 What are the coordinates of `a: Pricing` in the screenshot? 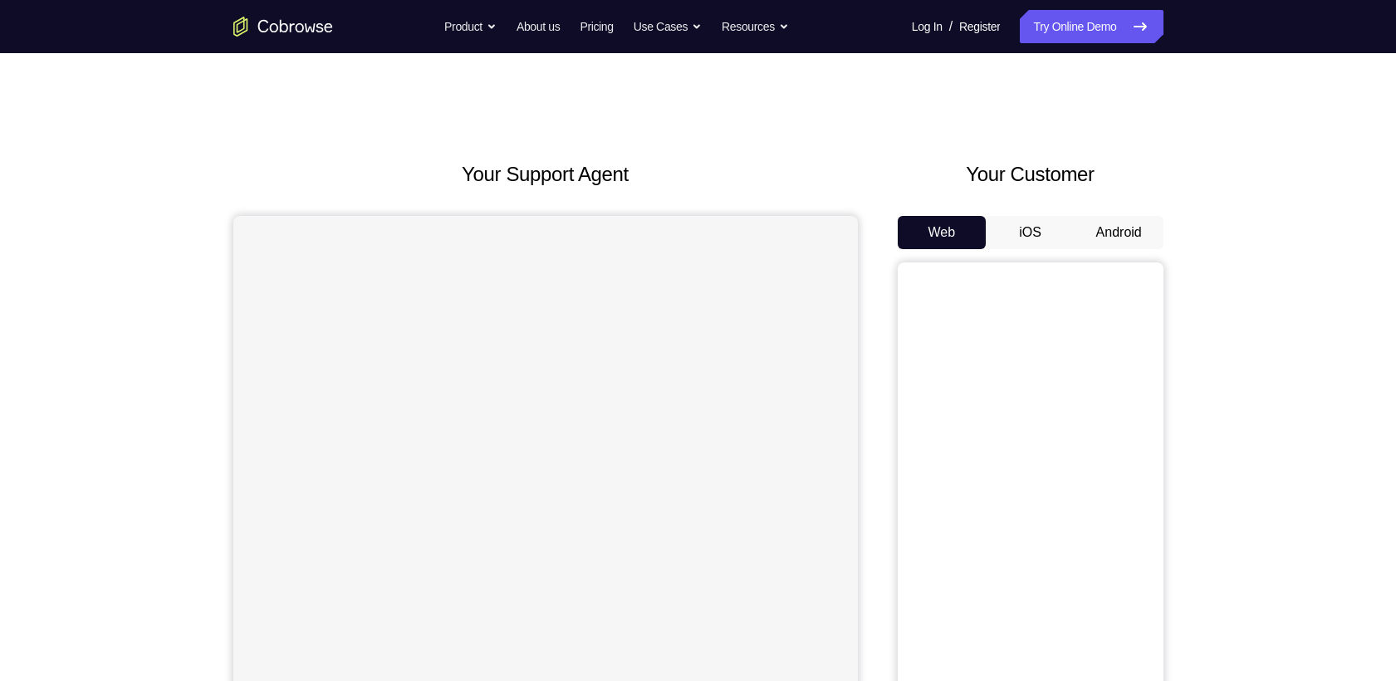 It's located at (596, 27).